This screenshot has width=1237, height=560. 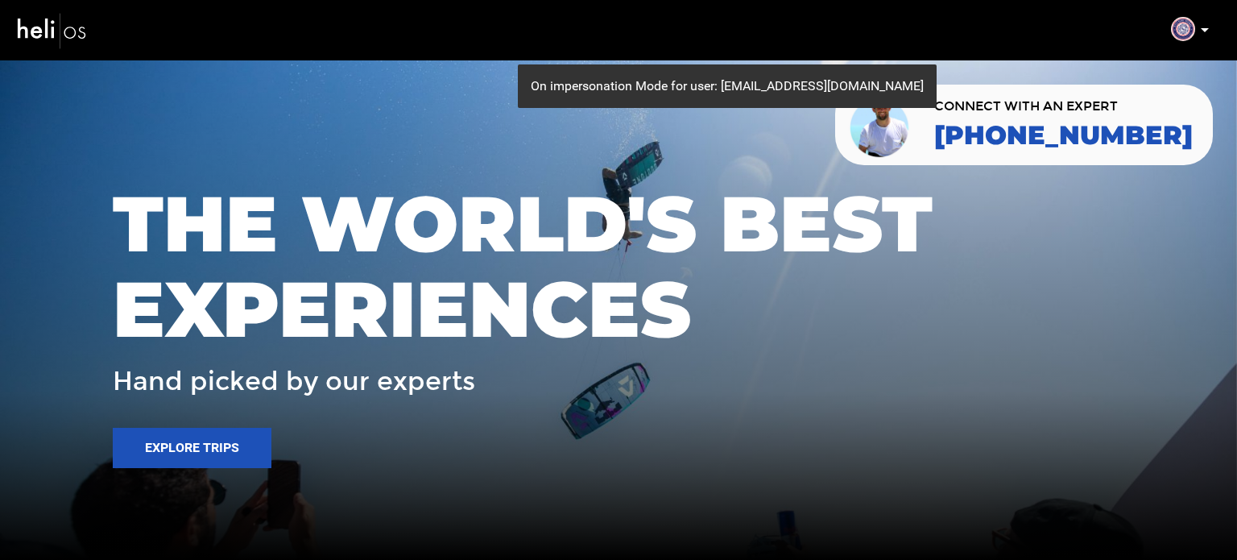 What do you see at coordinates (880, 125) in the screenshot?
I see `img: contact our team` at bounding box center [880, 125].